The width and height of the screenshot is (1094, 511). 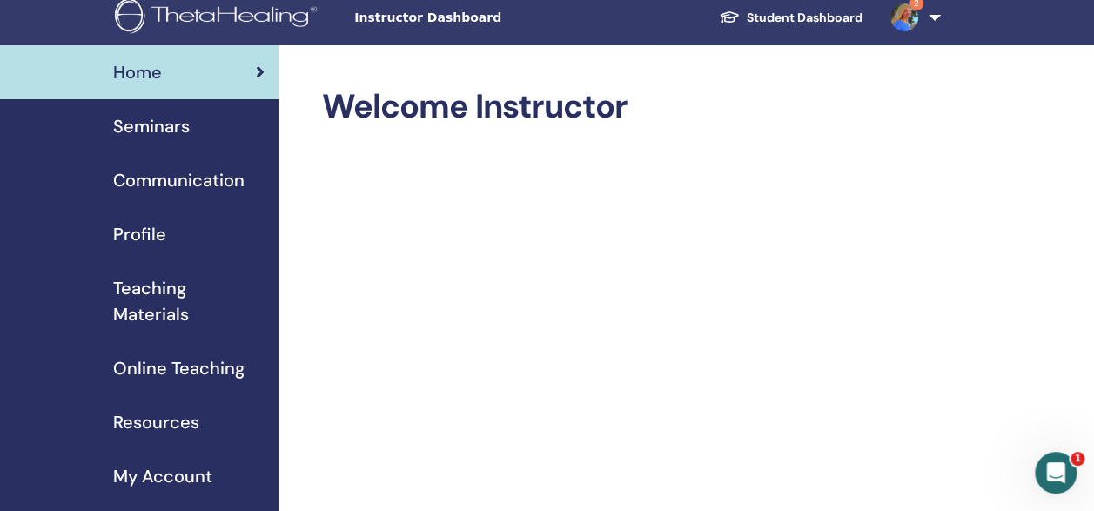 What do you see at coordinates (485, 17) in the screenshot?
I see `span: Instructor Dashboard` at bounding box center [485, 17].